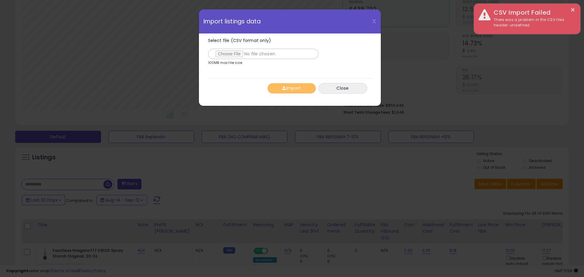 This screenshot has width=584, height=277. I want to click on button: Close, so click(343, 88).